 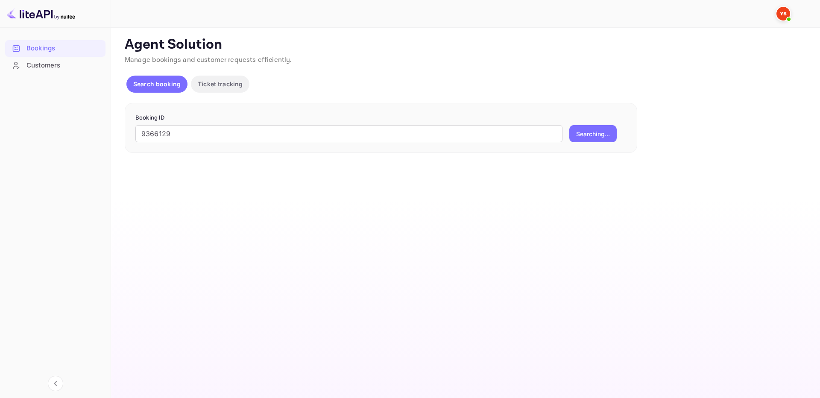 What do you see at coordinates (56, 383) in the screenshot?
I see `button: Collapse navigation` at bounding box center [56, 383].